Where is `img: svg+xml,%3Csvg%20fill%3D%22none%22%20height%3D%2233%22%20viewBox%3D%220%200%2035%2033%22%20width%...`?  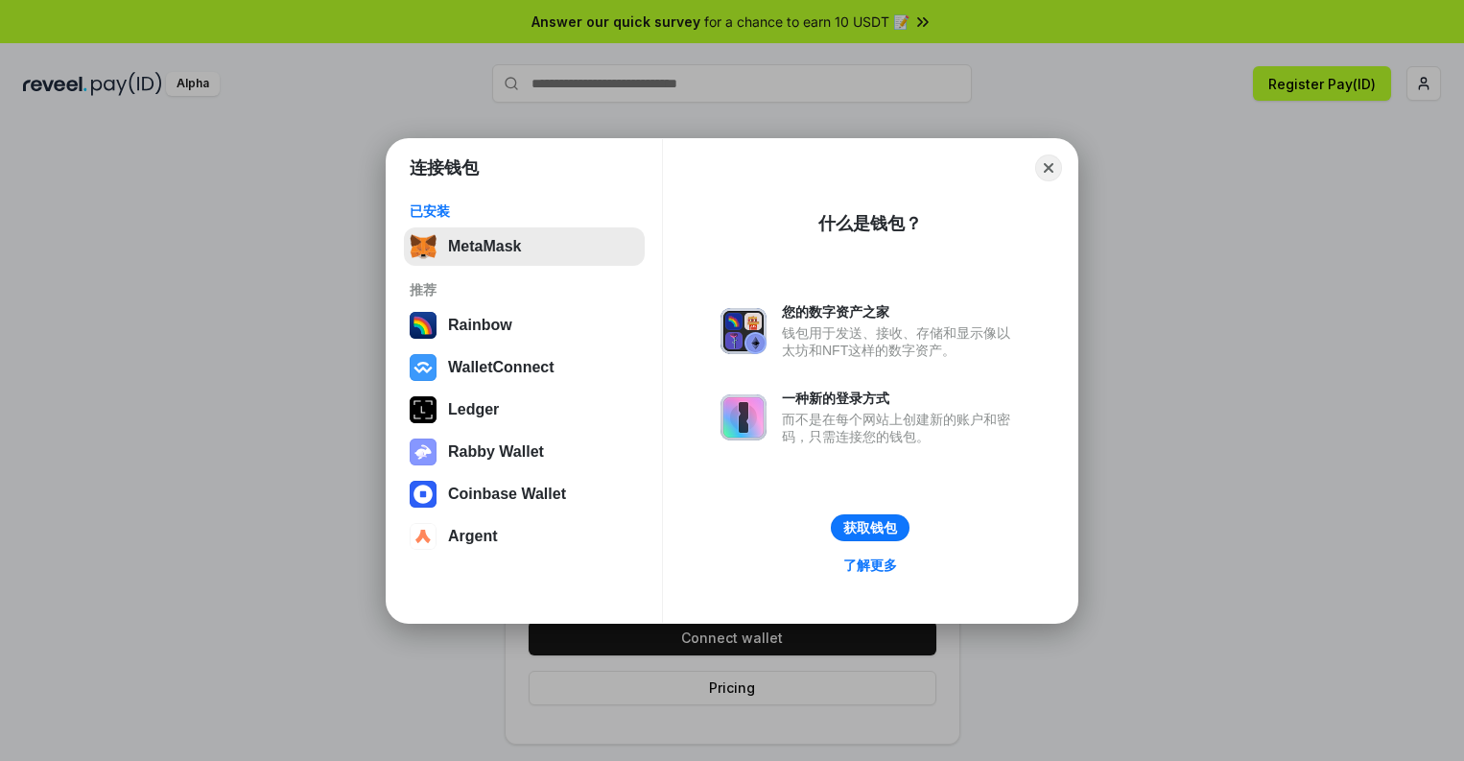
img: svg+xml,%3Csvg%20fill%3D%22none%22%20height%3D%2233%22%20viewBox%3D%220%200%2035%2033%22%20width%... is located at coordinates (423, 247).